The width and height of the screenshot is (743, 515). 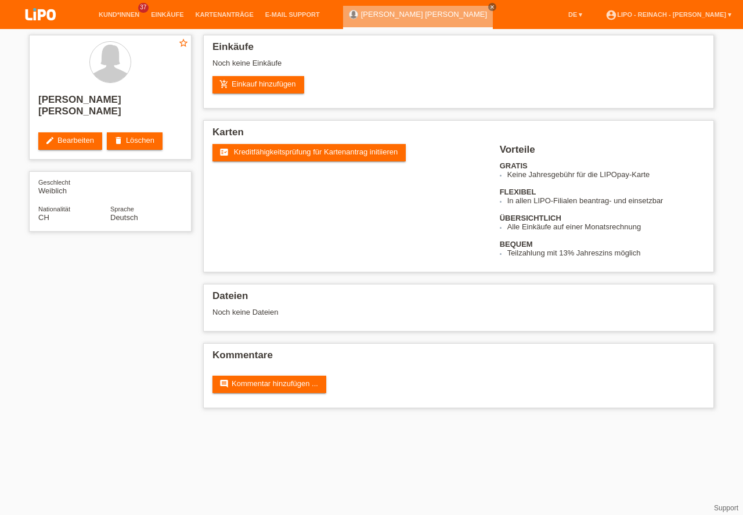 I want to click on i: account_circle, so click(x=611, y=15).